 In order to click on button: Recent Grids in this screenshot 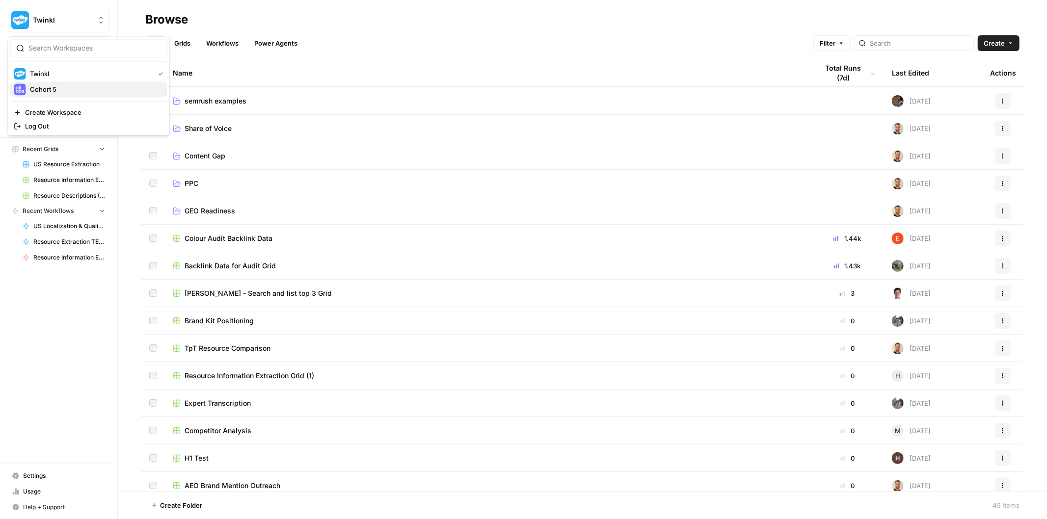, I will do `click(58, 149)`.